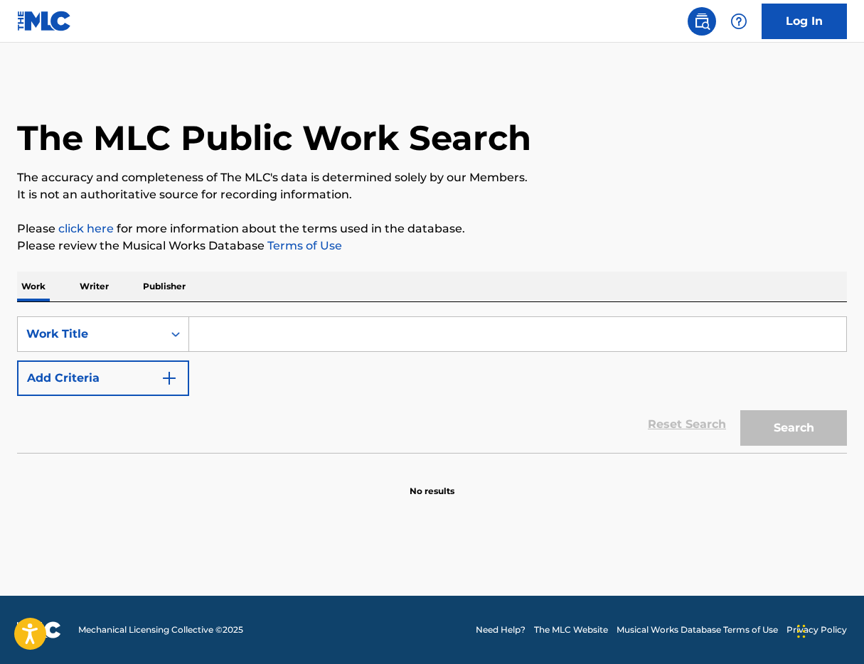  What do you see at coordinates (739, 21) in the screenshot?
I see `div: Help` at bounding box center [739, 21].